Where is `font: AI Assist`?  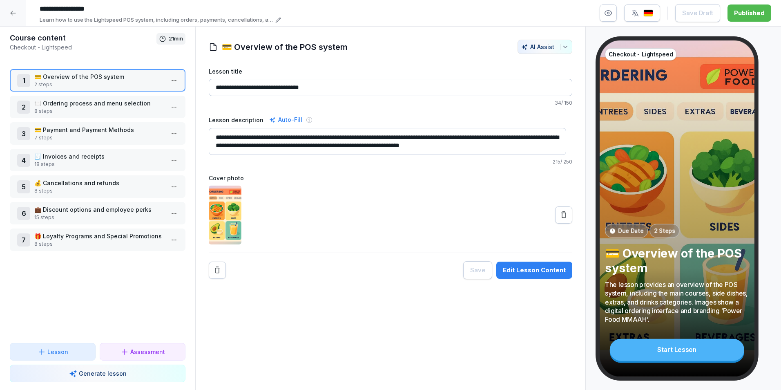 font: AI Assist is located at coordinates (542, 47).